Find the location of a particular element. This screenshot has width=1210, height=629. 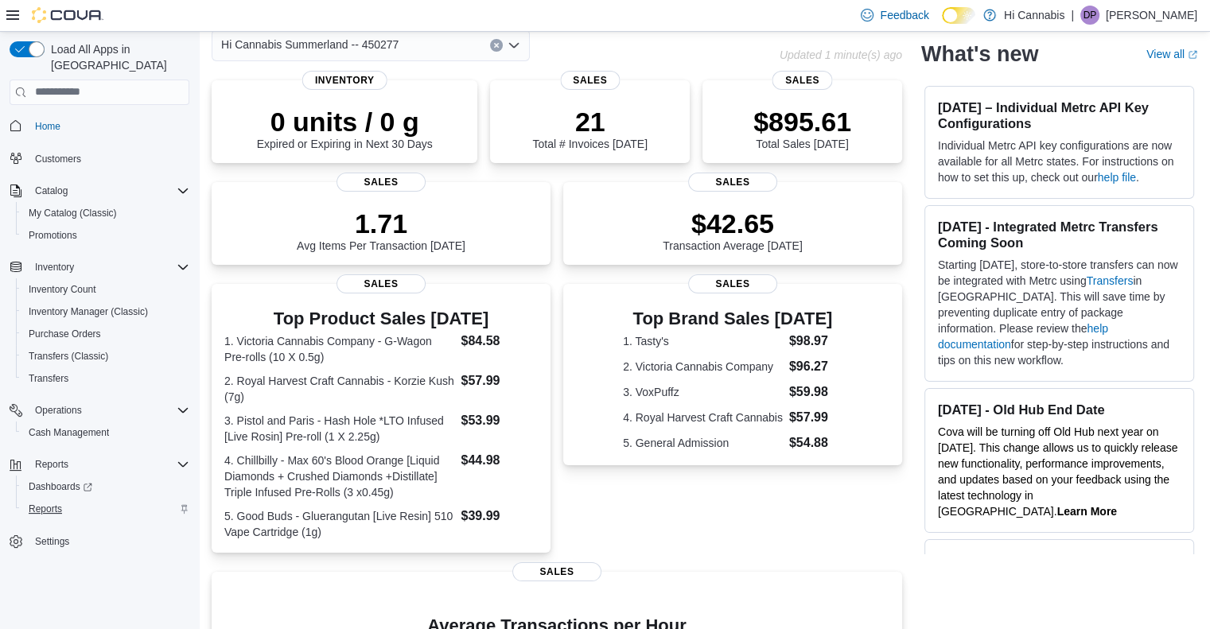

dd: $39.99 is located at coordinates (499, 516).